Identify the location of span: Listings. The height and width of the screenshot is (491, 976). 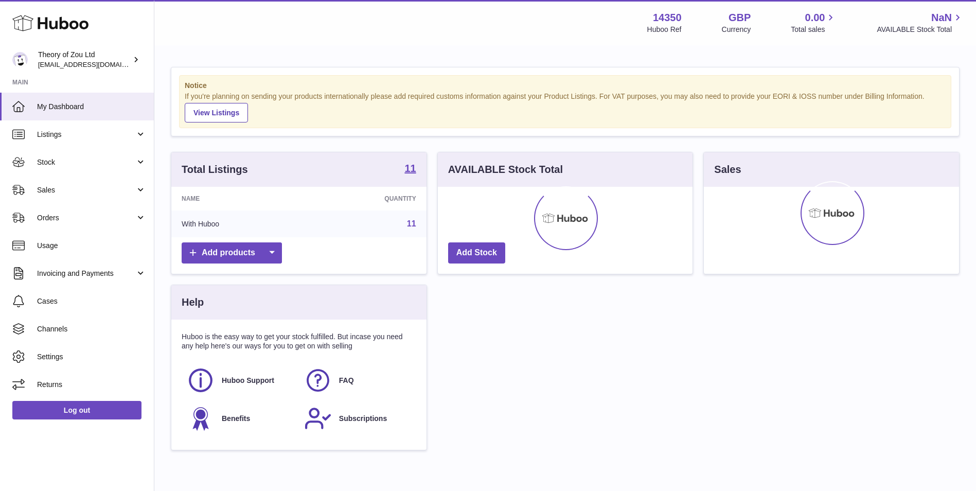
(86, 134).